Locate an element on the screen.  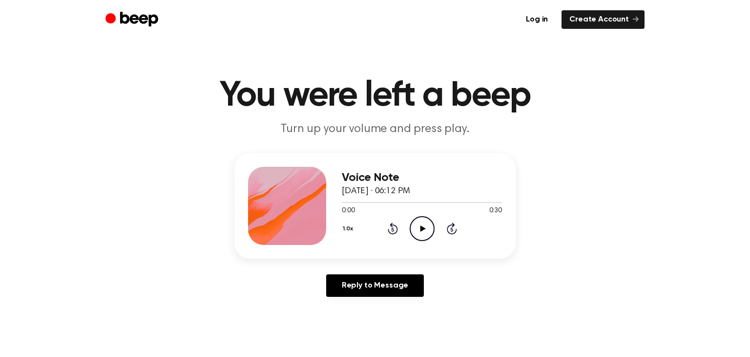
p: Turn up your volume and press play. is located at coordinates (375, 129).